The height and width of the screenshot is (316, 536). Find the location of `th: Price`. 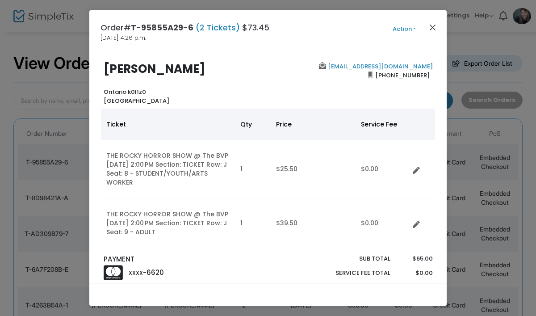

th: Price is located at coordinates (313, 124).